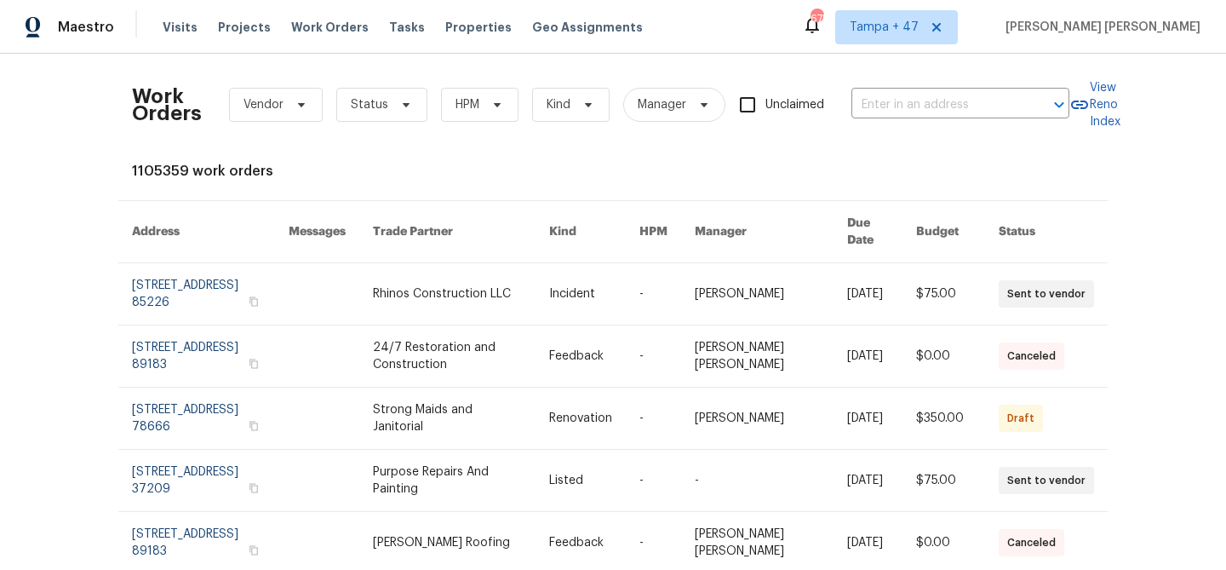 Image resolution: width=1226 pixels, height=570 pixels. Describe the element at coordinates (757, 232) in the screenshot. I see `th: Manager` at that location.